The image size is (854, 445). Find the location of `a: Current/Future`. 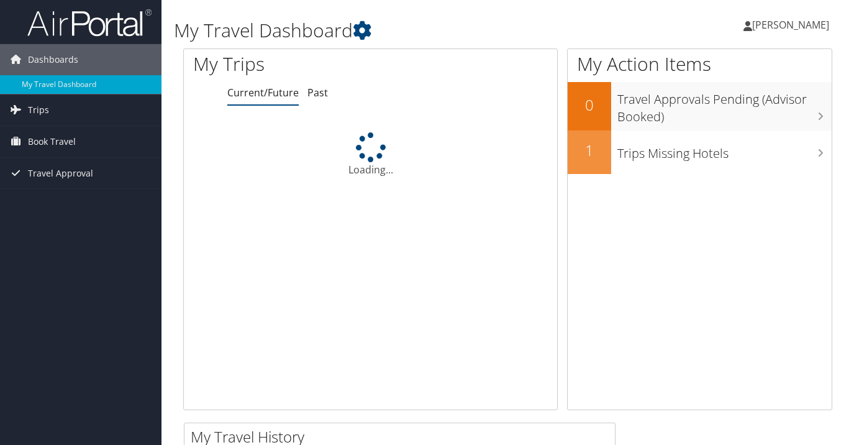

a: Current/Future is located at coordinates (263, 93).